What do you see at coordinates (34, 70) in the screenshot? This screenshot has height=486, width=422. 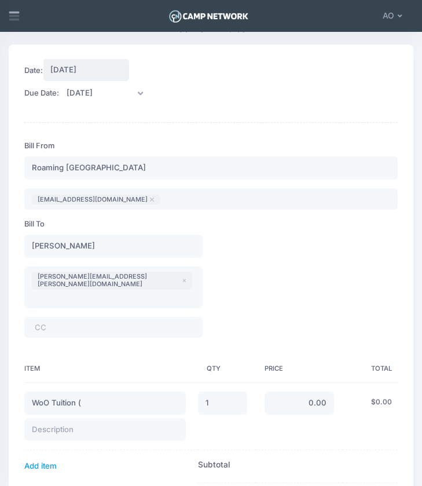 I see `div: Date:` at bounding box center [34, 70].